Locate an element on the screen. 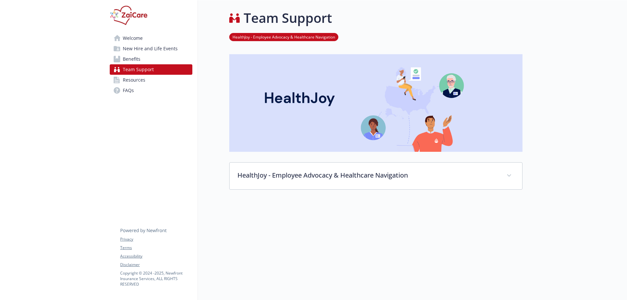 The width and height of the screenshot is (627, 300). span: New Hire and Life Events is located at coordinates (150, 49).